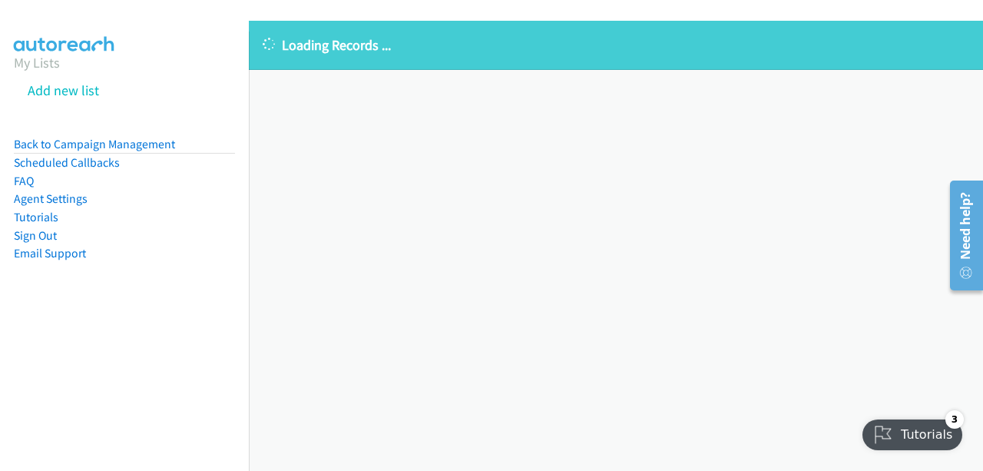 Image resolution: width=983 pixels, height=471 pixels. I want to click on a: My Lists, so click(37, 62).